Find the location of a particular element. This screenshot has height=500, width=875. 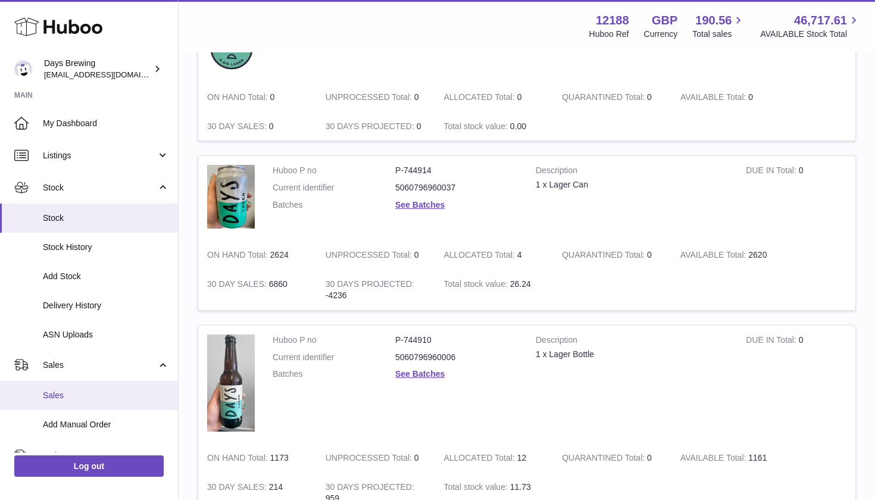

span: 0.00 is located at coordinates (518, 126).